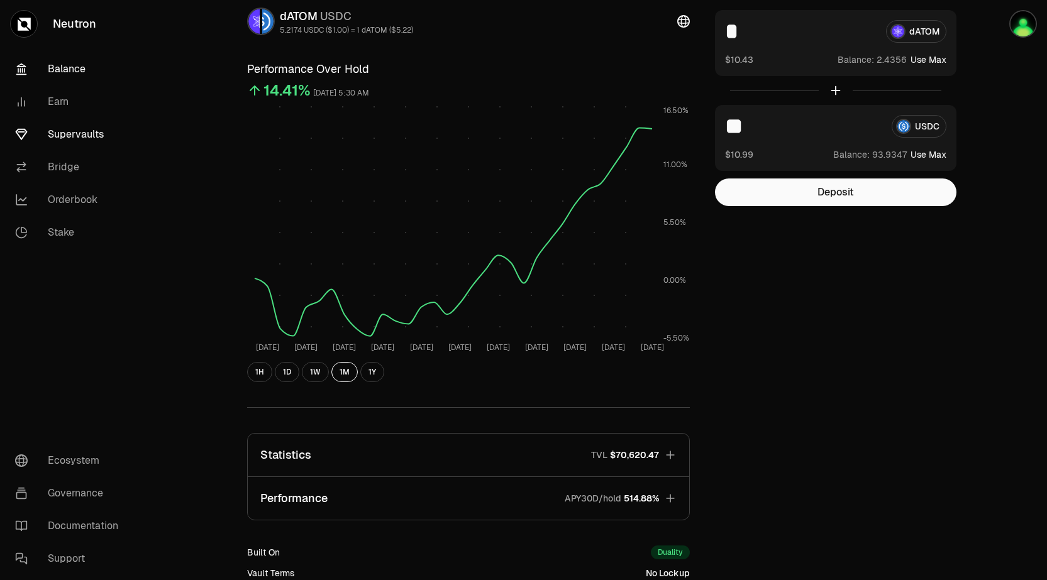 This screenshot has width=1047, height=580. Describe the element at coordinates (287, 91) in the screenshot. I see `div: 14.41%` at that location.